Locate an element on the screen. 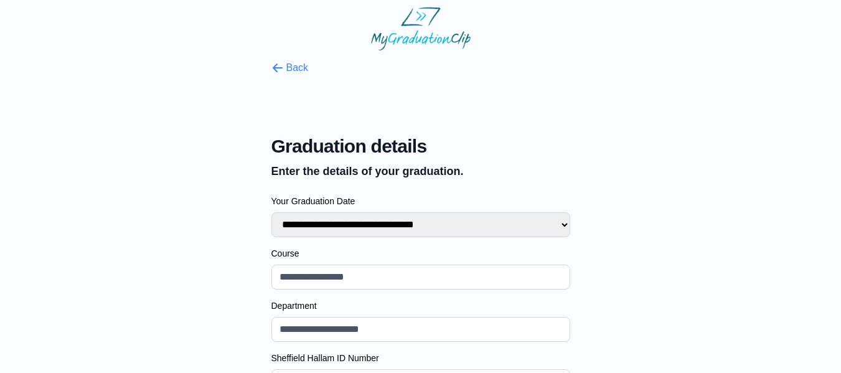  label: Course is located at coordinates (421, 253).